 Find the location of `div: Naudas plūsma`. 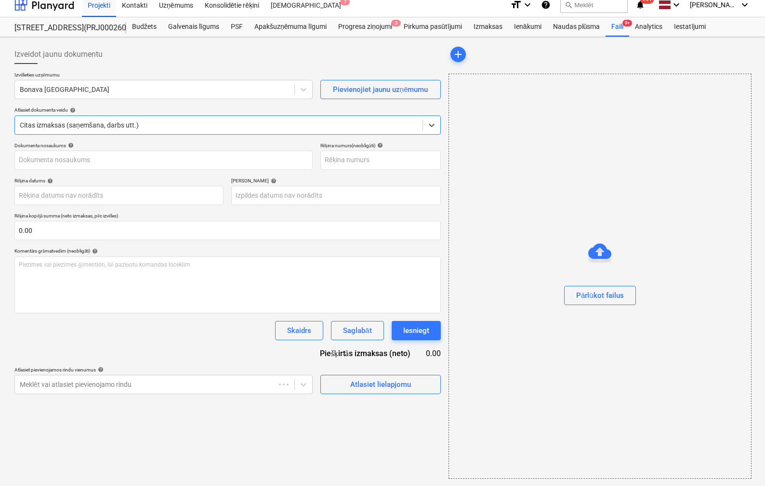

div: Naudas plūsma is located at coordinates (577, 27).